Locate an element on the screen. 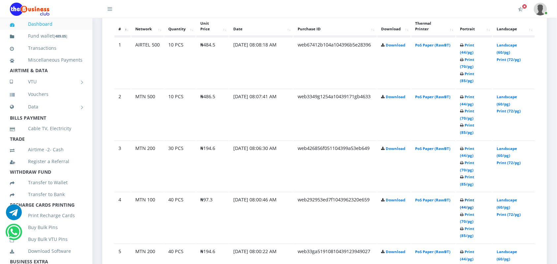  td: 40 PCS is located at coordinates (180, 217).